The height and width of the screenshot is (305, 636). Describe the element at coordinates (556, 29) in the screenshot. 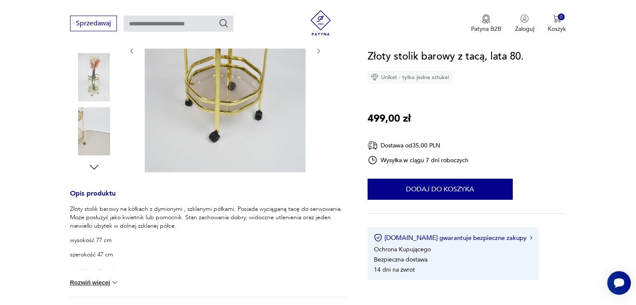

I see `p: Koszyk` at that location.